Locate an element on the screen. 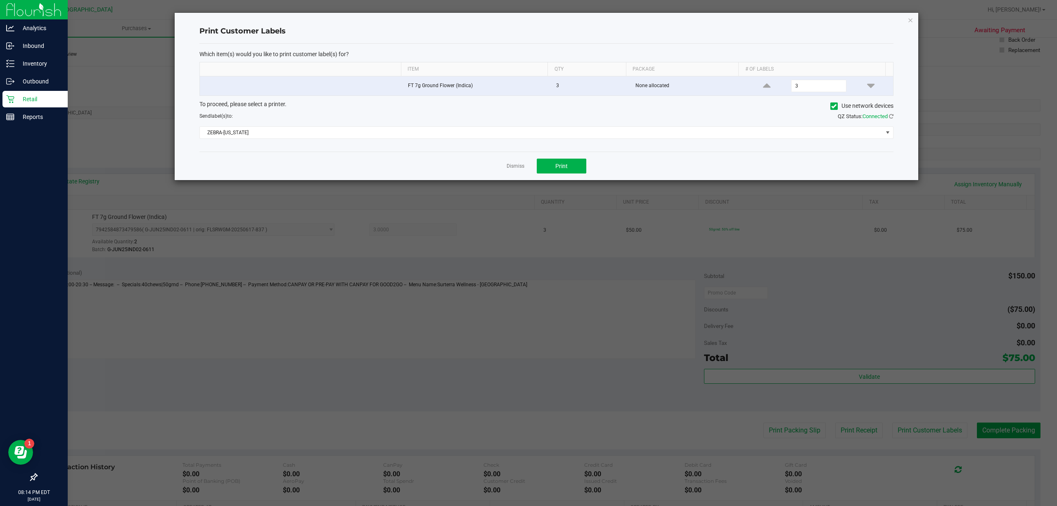 The height and width of the screenshot is (506, 1057). p: Retail is located at coordinates (39, 99).